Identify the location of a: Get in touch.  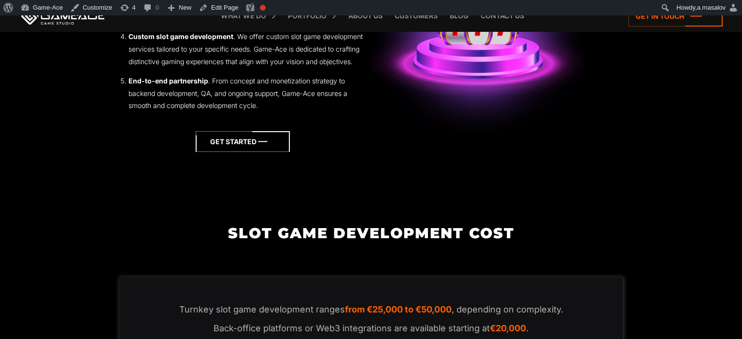
(675, 16).